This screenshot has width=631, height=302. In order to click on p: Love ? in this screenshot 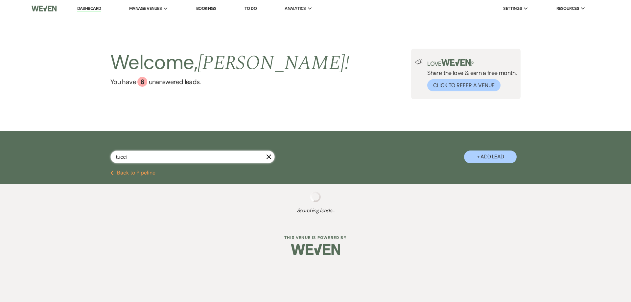, I will do `click(472, 63)`.